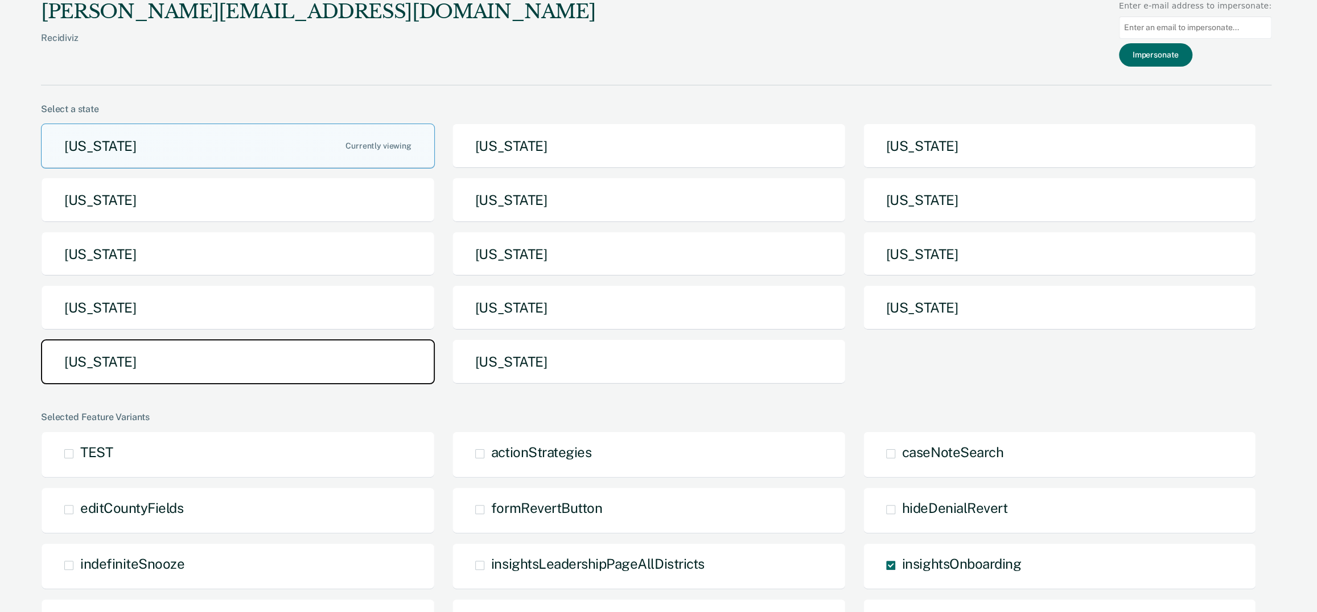 The height and width of the screenshot is (612, 1317). Describe the element at coordinates (656, 417) in the screenshot. I see `div: Selected Feature Variants` at that location.